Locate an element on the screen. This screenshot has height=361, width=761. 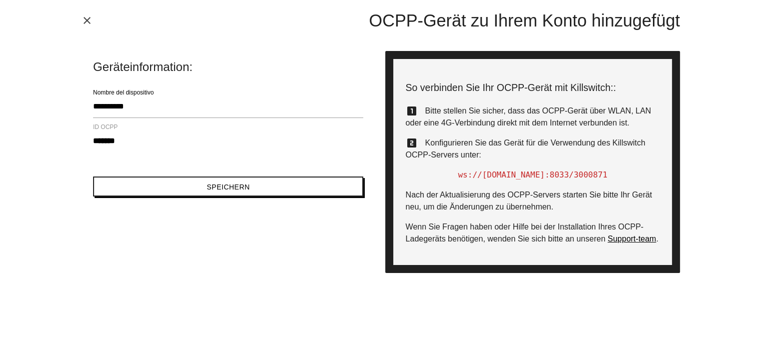
label: Nombre del dispositivo is located at coordinates (123, 93).